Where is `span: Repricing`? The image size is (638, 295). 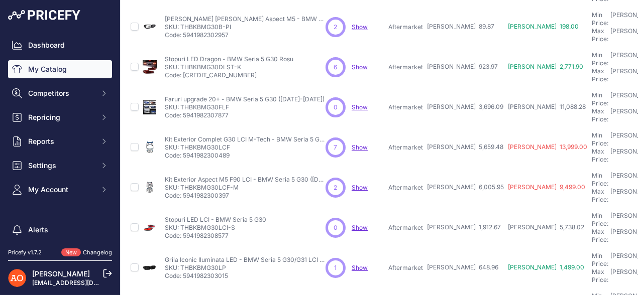 span: Repricing is located at coordinates (61, 118).